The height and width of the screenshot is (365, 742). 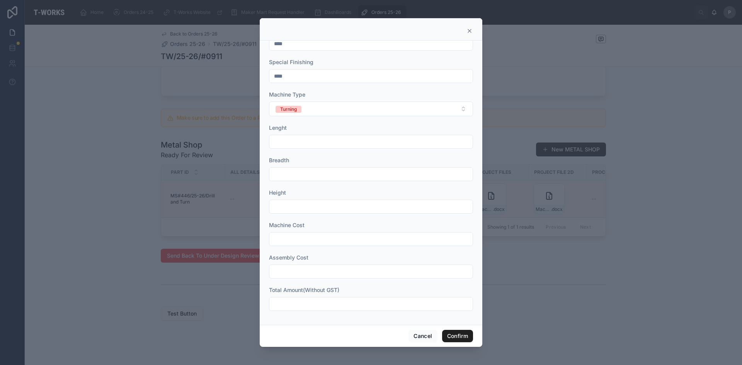 What do you see at coordinates (423, 336) in the screenshot?
I see `button: Cancel` at bounding box center [423, 336].